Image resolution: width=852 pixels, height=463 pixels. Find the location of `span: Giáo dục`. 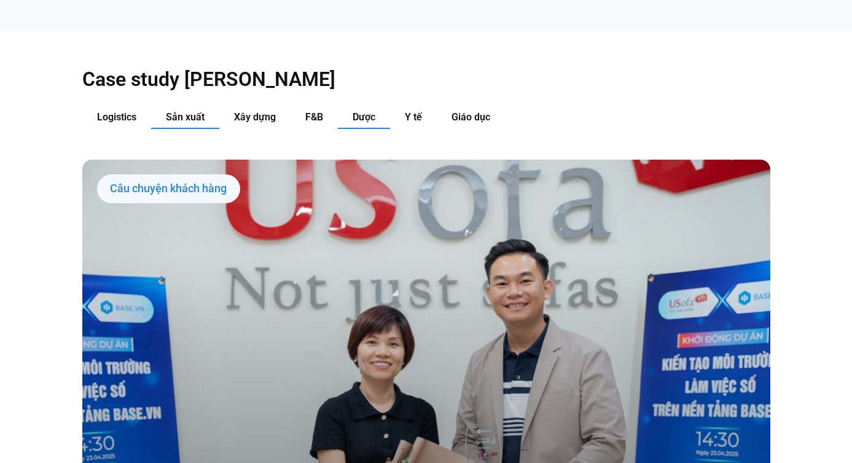

span: Giáo dục is located at coordinates (471, 117).